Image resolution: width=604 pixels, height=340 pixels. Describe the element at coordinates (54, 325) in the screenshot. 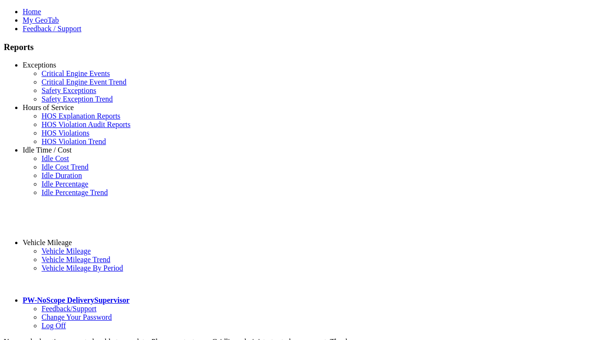

I see `a: Log Off` at that location.